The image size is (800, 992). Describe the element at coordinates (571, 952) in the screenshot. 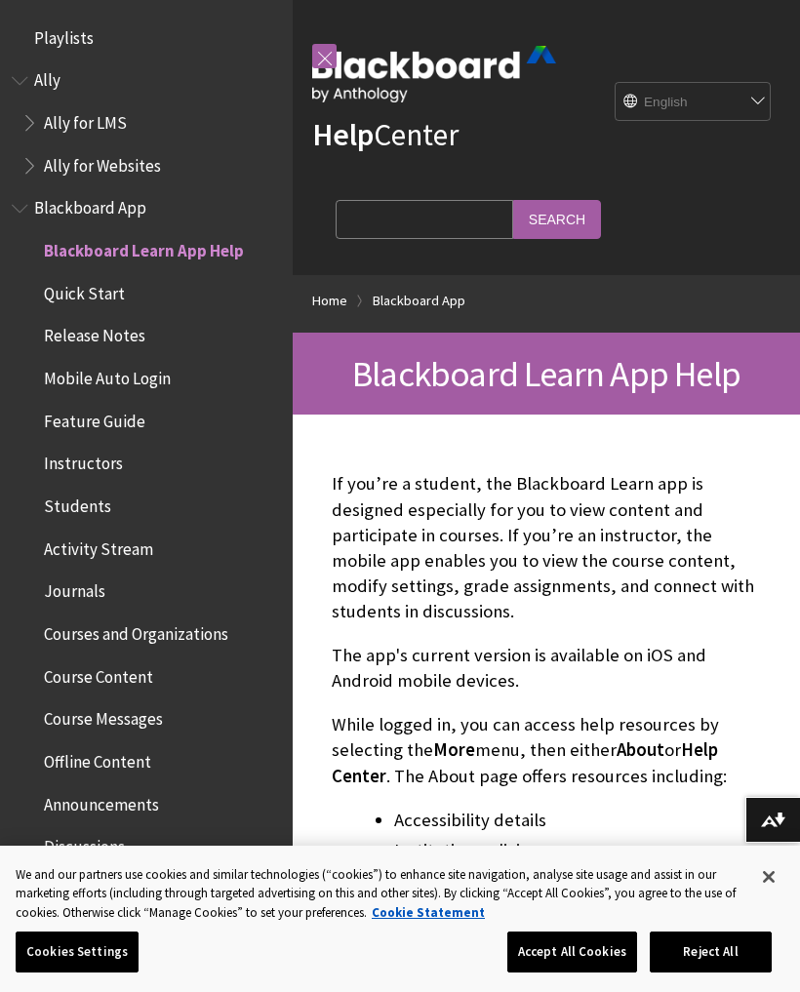

I see `button: Accept All Cookies` at that location.